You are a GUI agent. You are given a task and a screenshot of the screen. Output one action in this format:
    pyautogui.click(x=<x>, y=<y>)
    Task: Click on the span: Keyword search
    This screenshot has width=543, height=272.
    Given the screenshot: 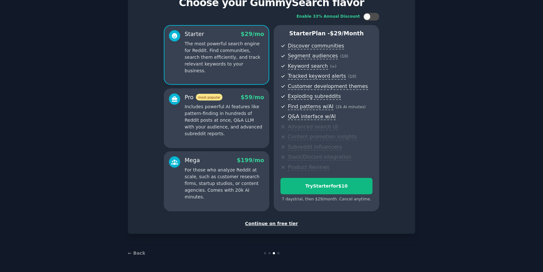 What is the action you would take?
    pyautogui.click(x=308, y=66)
    